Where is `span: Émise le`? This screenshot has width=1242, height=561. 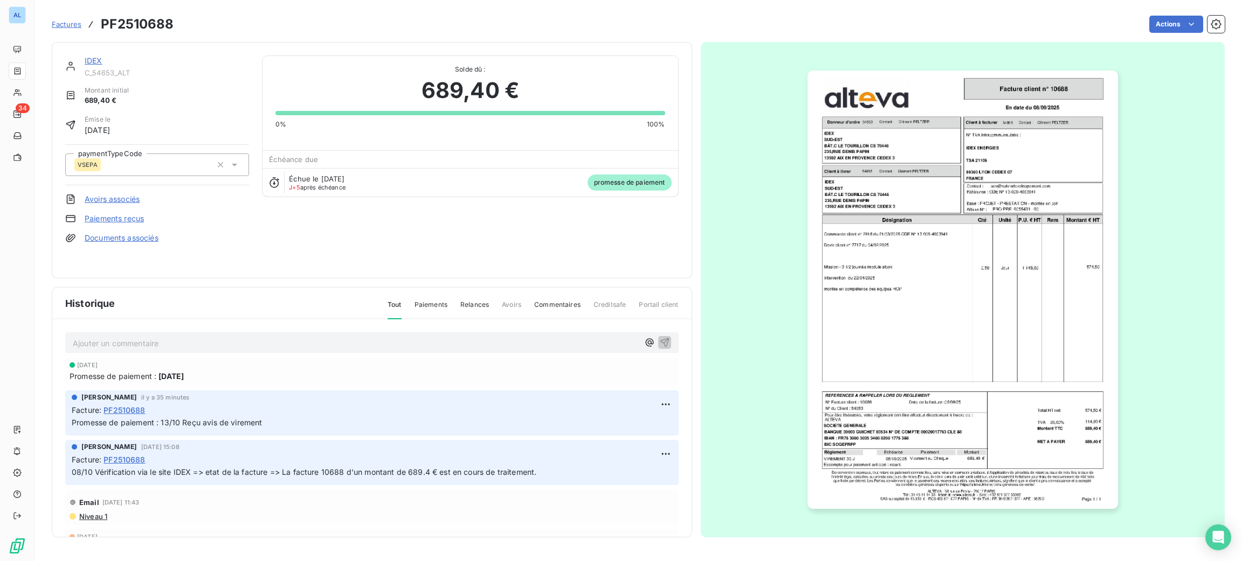 span: Émise le is located at coordinates (98, 120).